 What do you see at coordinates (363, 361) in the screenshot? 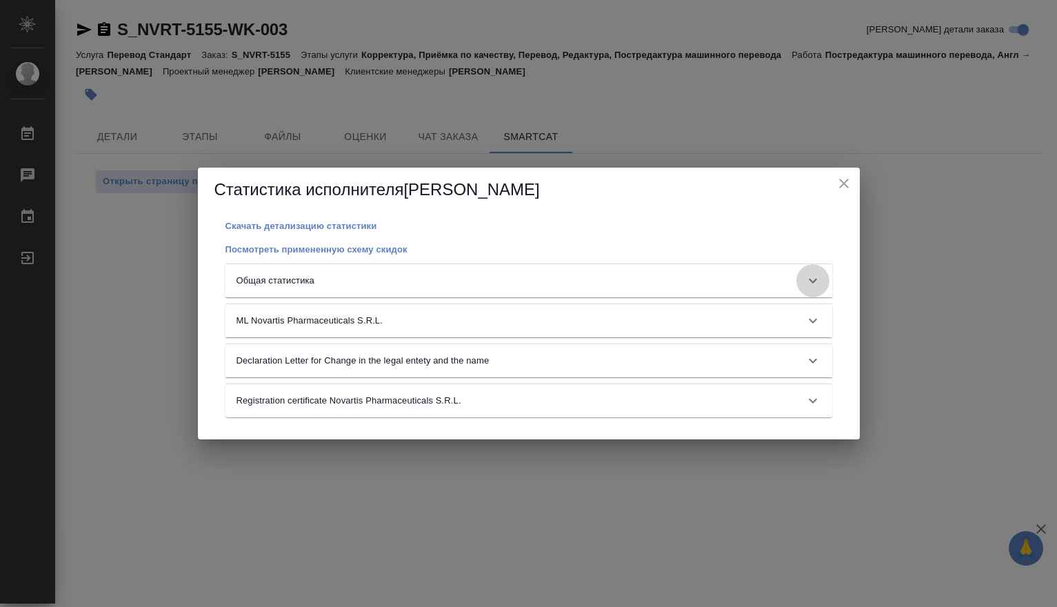
I see `p: Declaration Letter for Change in the legal entety and the name` at bounding box center [363, 361].